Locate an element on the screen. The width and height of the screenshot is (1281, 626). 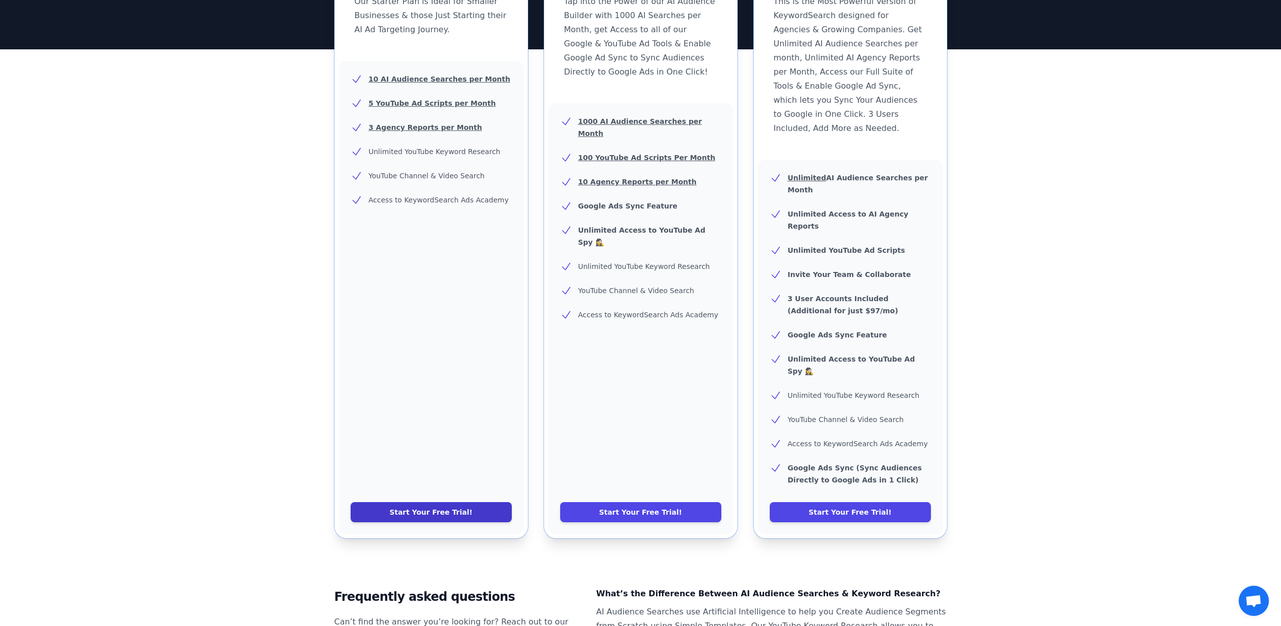
u: 1000 AI Audience Searches per Month is located at coordinates (640, 127).